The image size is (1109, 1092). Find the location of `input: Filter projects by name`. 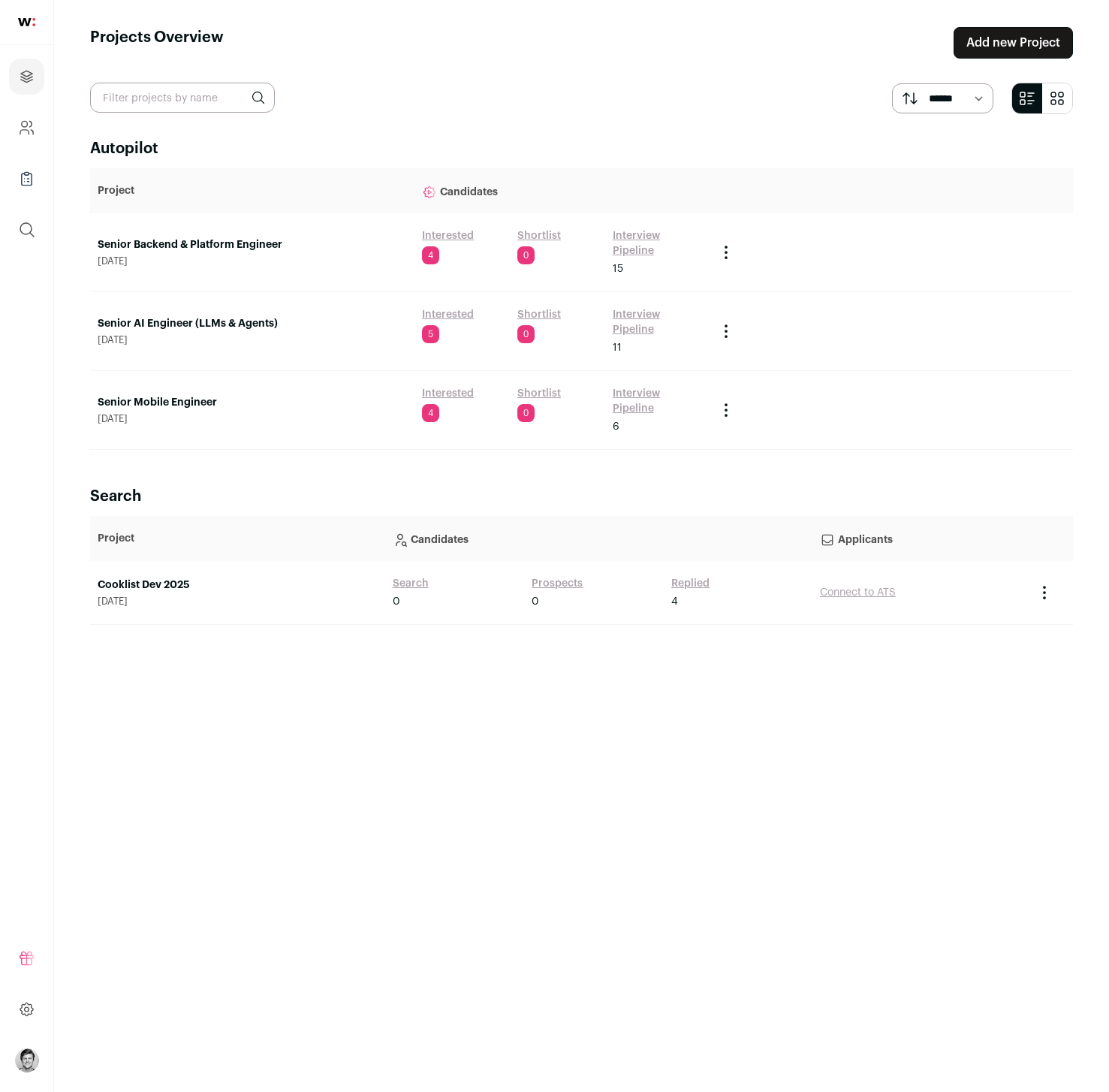

input: Filter projects by name is located at coordinates (182, 98).